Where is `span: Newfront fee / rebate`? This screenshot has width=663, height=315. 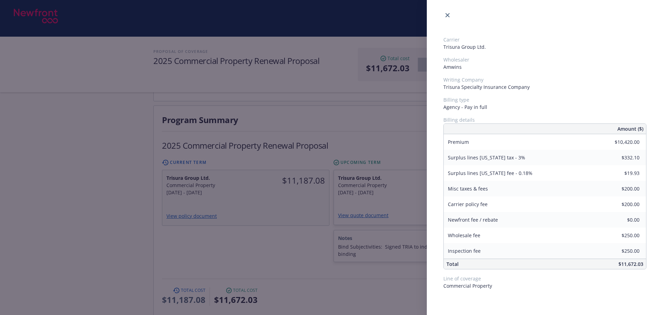 span: Newfront fee / rebate is located at coordinates (473, 219).